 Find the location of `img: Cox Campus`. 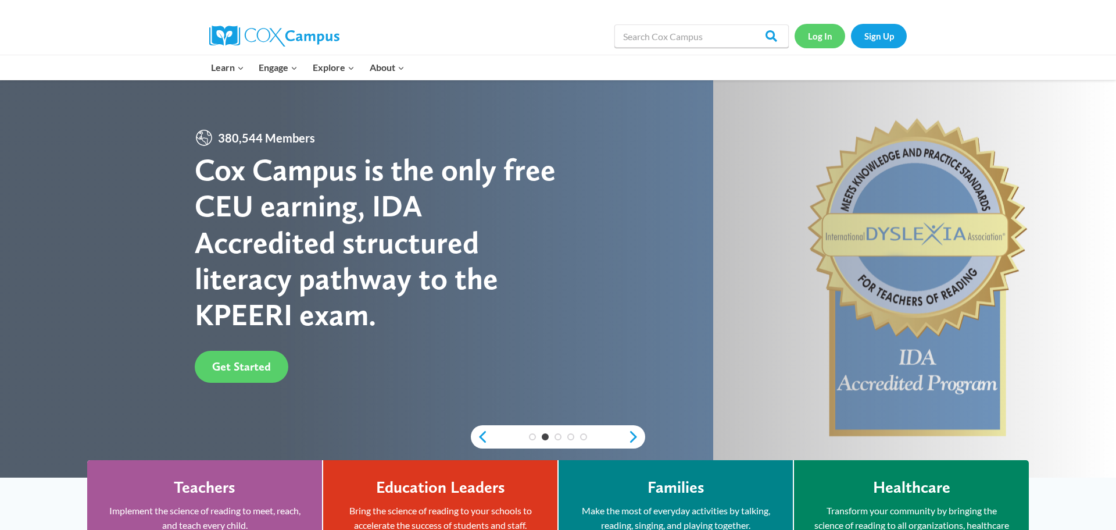

img: Cox Campus is located at coordinates (274, 36).